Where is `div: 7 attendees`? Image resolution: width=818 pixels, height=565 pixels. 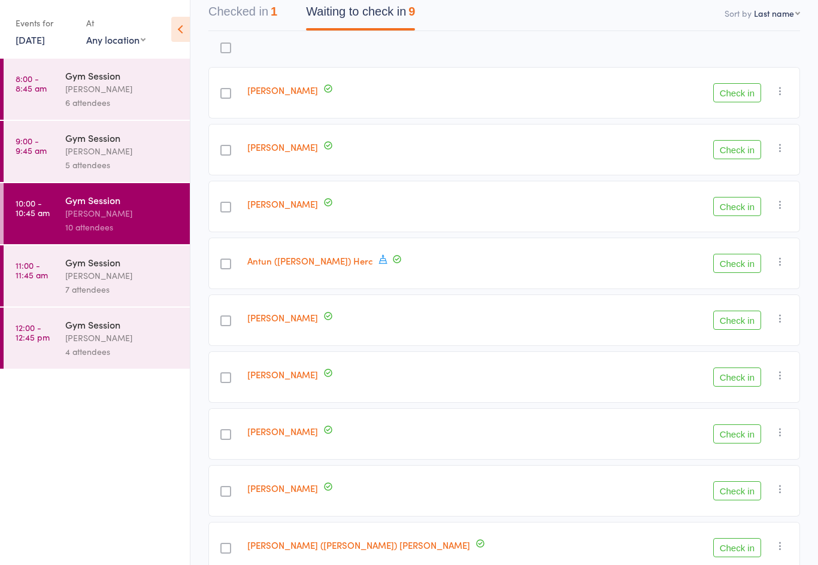
div: 7 attendees is located at coordinates (122, 289).